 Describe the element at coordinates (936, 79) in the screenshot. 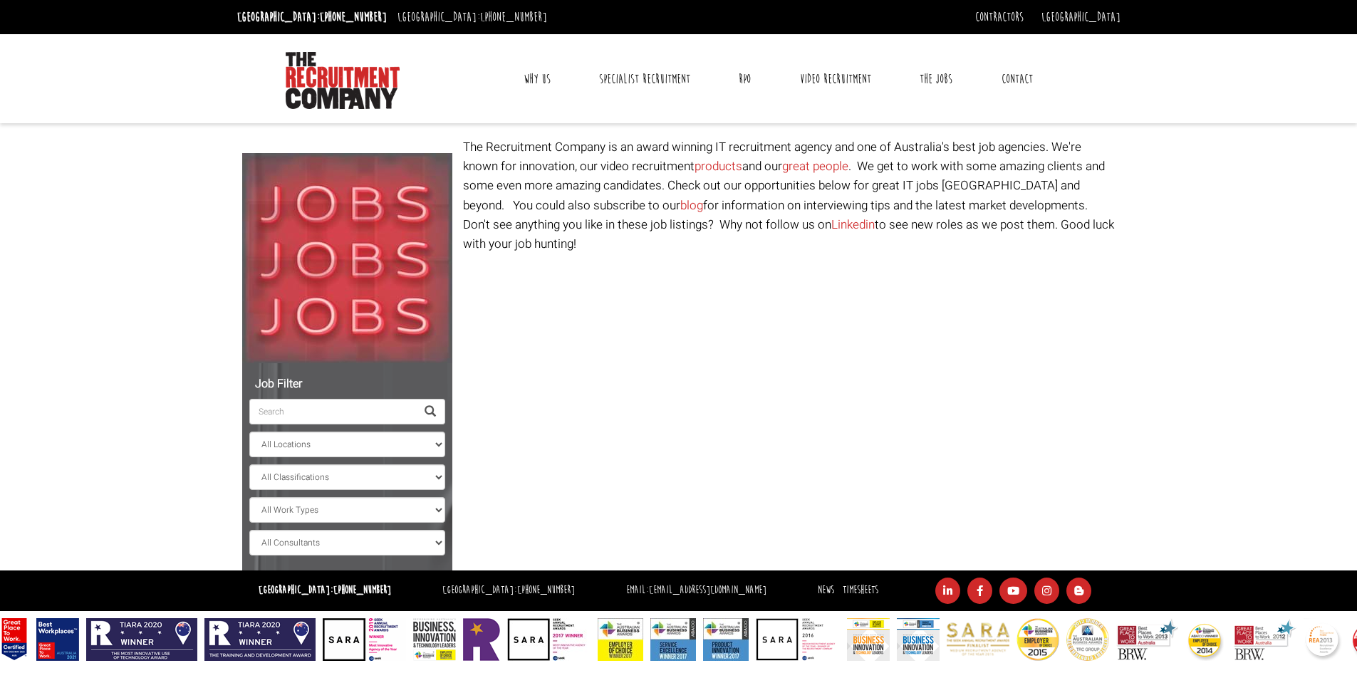

I see `a: The Jobs` at that location.